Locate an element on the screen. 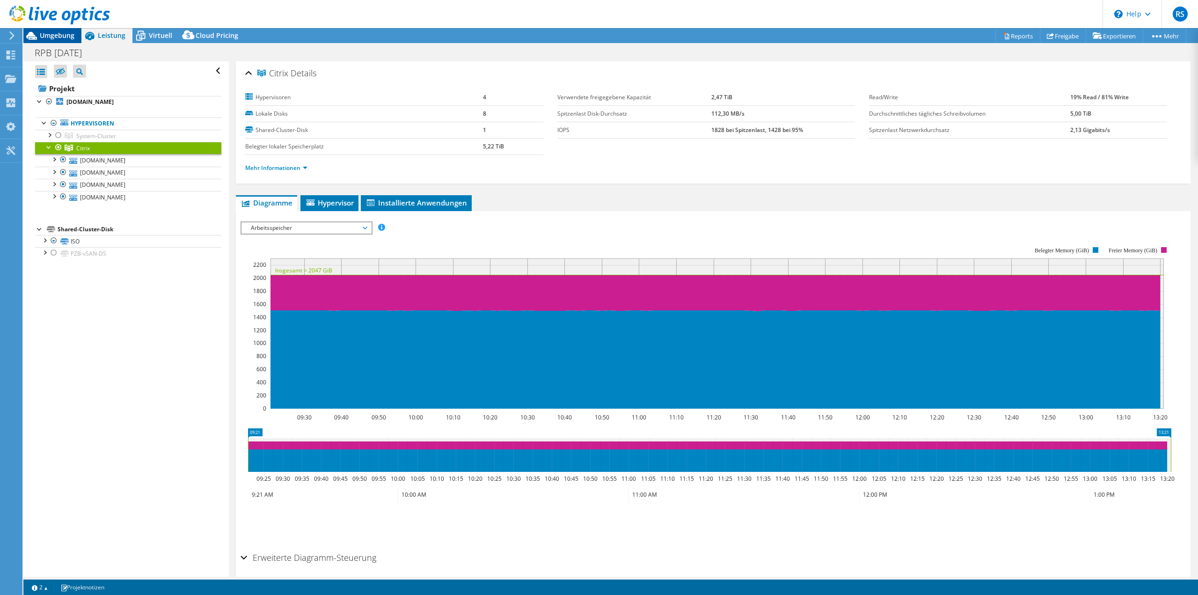 This screenshot has width=1198, height=595. label: Read/Write is located at coordinates (969, 97).